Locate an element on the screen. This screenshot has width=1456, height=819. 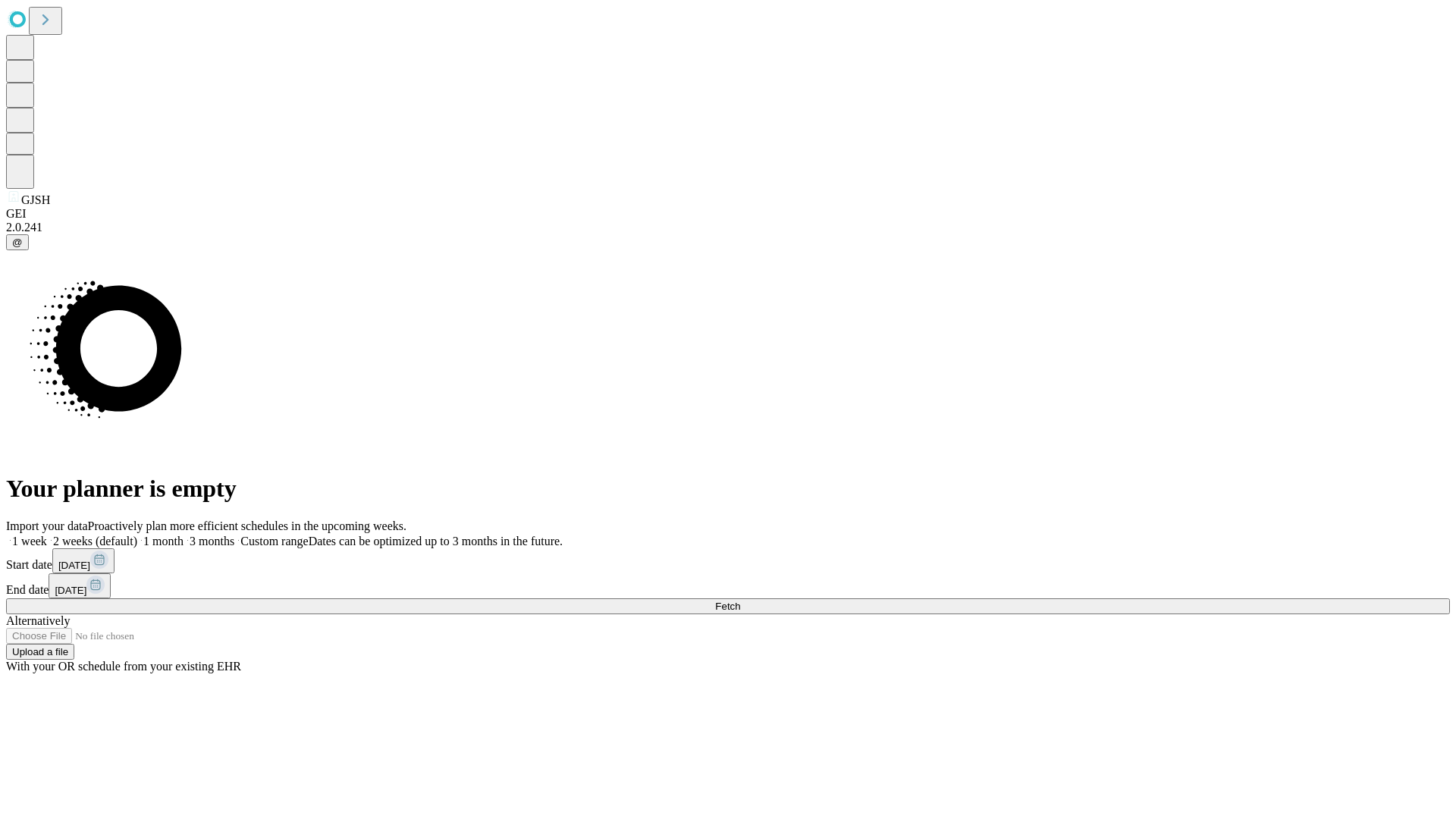
span: Custom range is located at coordinates (274, 540).